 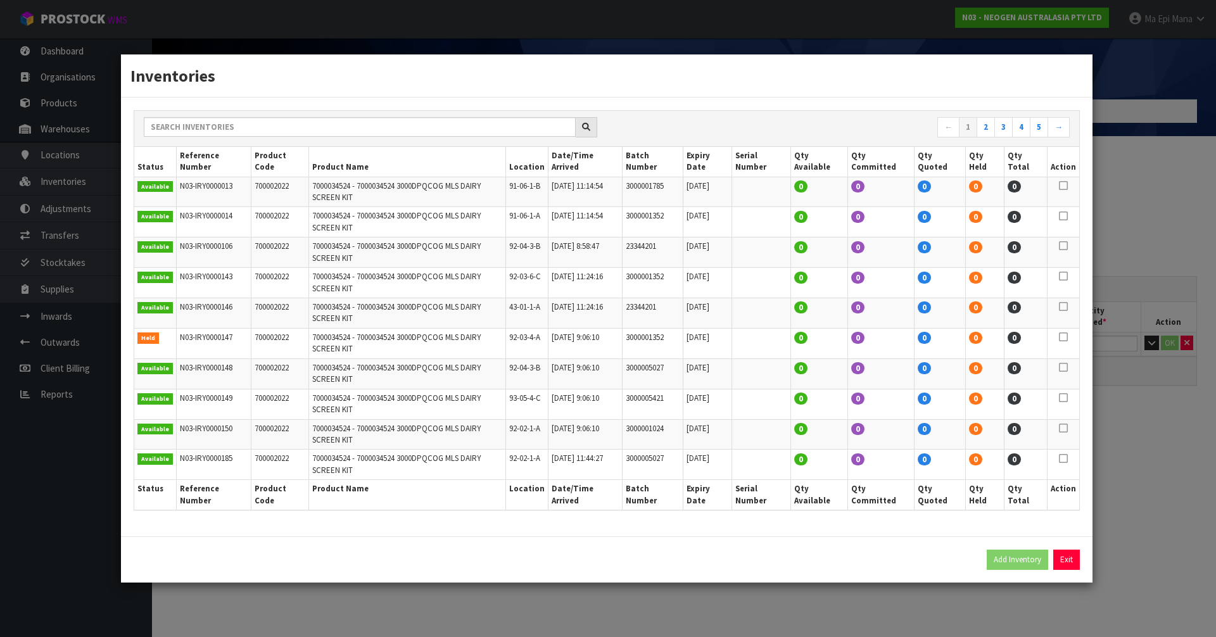 What do you see at coordinates (526, 313) in the screenshot?
I see `td: 43-01-1-A` at bounding box center [526, 313].